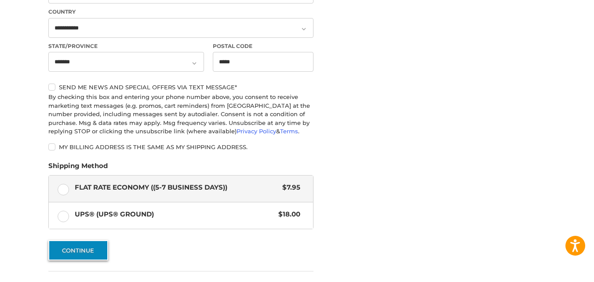 Image resolution: width=594 pixels, height=282 pixels. I want to click on a: Privacy Policy, so click(256, 131).